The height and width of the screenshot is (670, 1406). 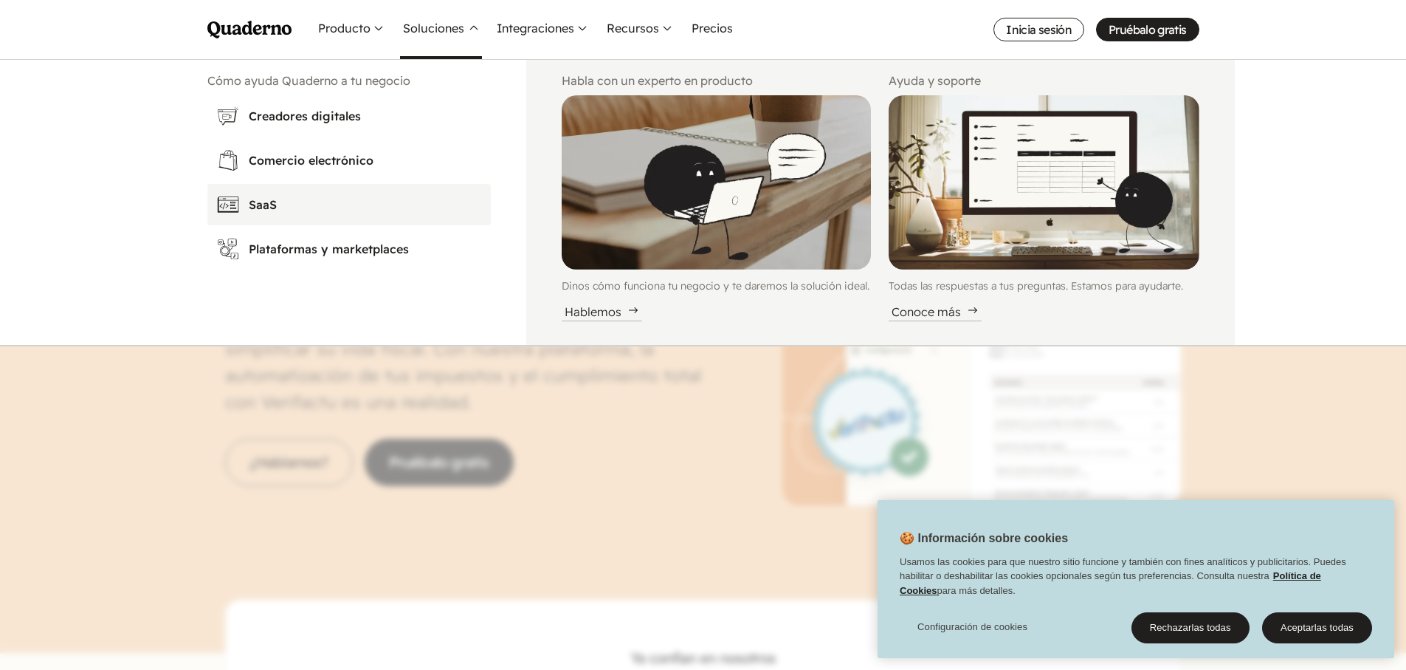 What do you see at coordinates (1136, 579) in the screenshot?
I see `div: Cookie banner` at bounding box center [1136, 579].